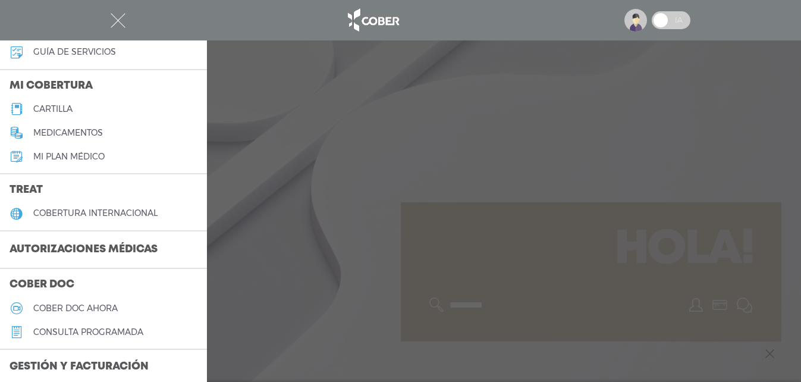 The image size is (801, 382). I want to click on h5: Cober doc ahora, so click(76, 308).